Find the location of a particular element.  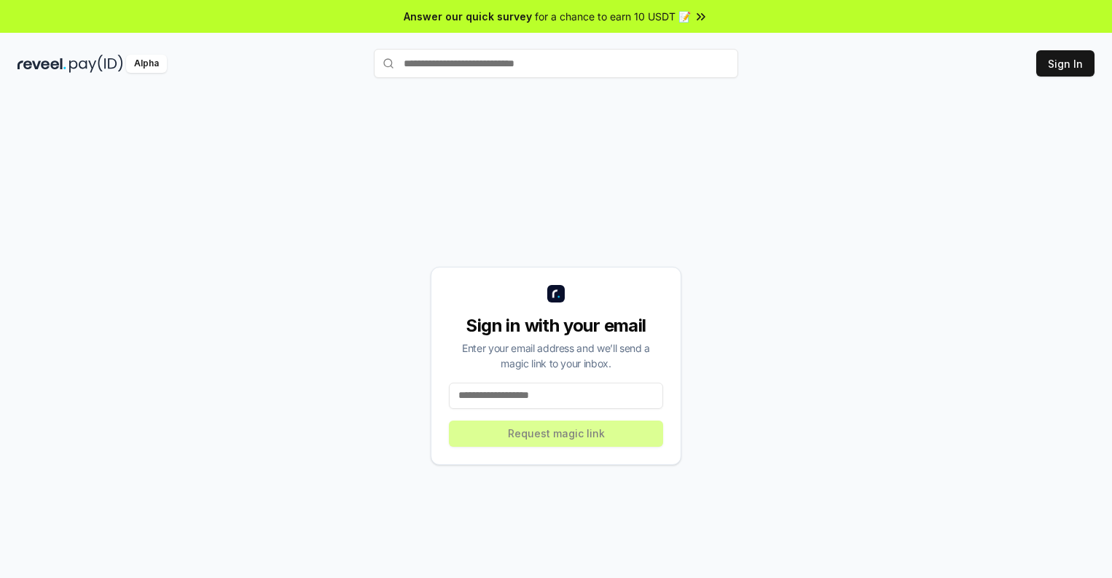

span: for a chance to earn 10 USDT 📝 is located at coordinates (613, 16).